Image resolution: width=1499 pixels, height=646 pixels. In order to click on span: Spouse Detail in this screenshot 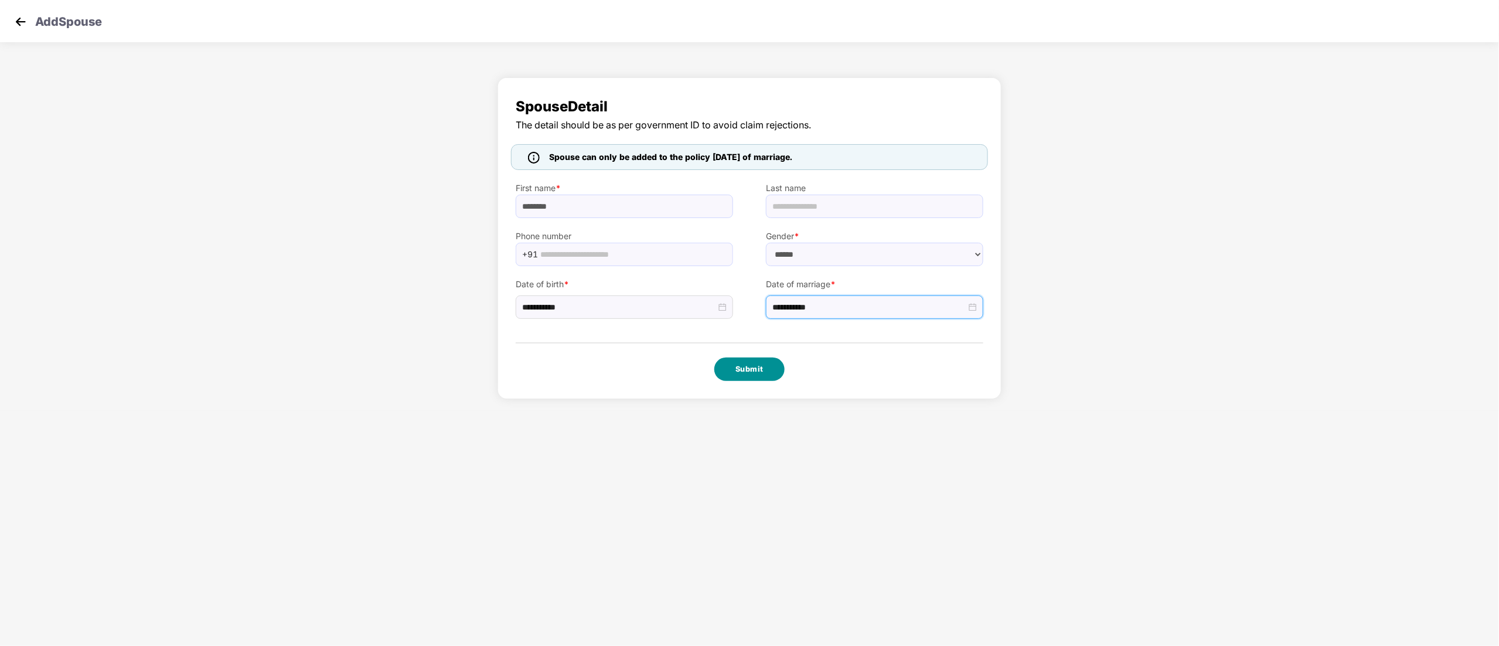, I will do `click(749, 107)`.